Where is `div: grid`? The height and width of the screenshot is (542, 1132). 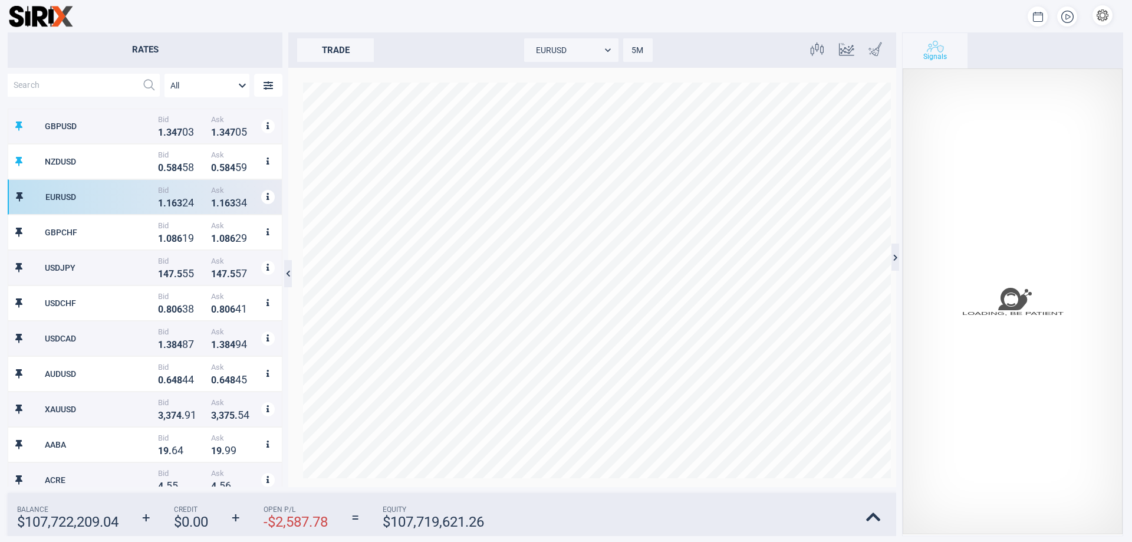 div: grid is located at coordinates (145, 297).